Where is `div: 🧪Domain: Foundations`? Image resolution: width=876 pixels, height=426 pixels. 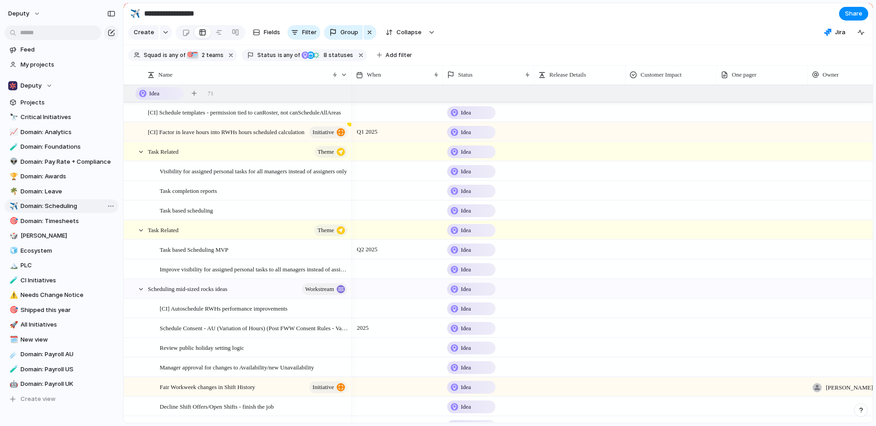 div: 🧪Domain: Foundations is located at coordinates (62, 147).